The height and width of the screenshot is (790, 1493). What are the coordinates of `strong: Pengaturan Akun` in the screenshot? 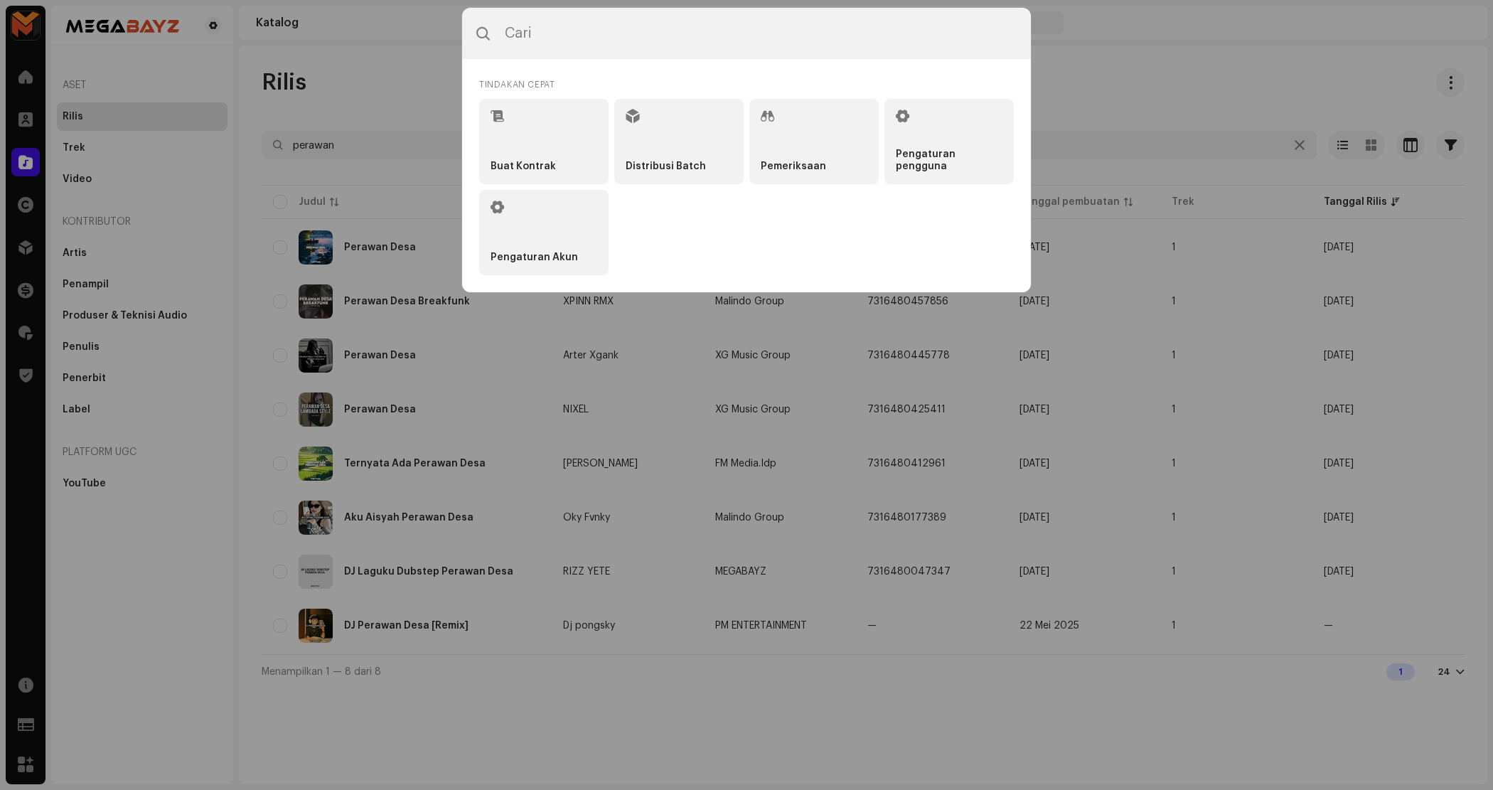 It's located at (534, 257).